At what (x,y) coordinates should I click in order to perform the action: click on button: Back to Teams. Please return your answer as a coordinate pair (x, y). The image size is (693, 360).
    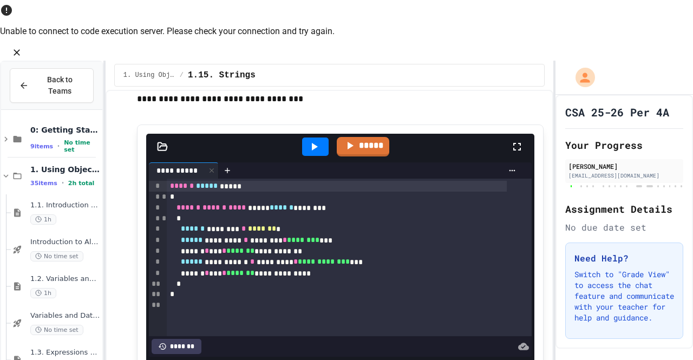
    Looking at the image, I should click on (51, 86).